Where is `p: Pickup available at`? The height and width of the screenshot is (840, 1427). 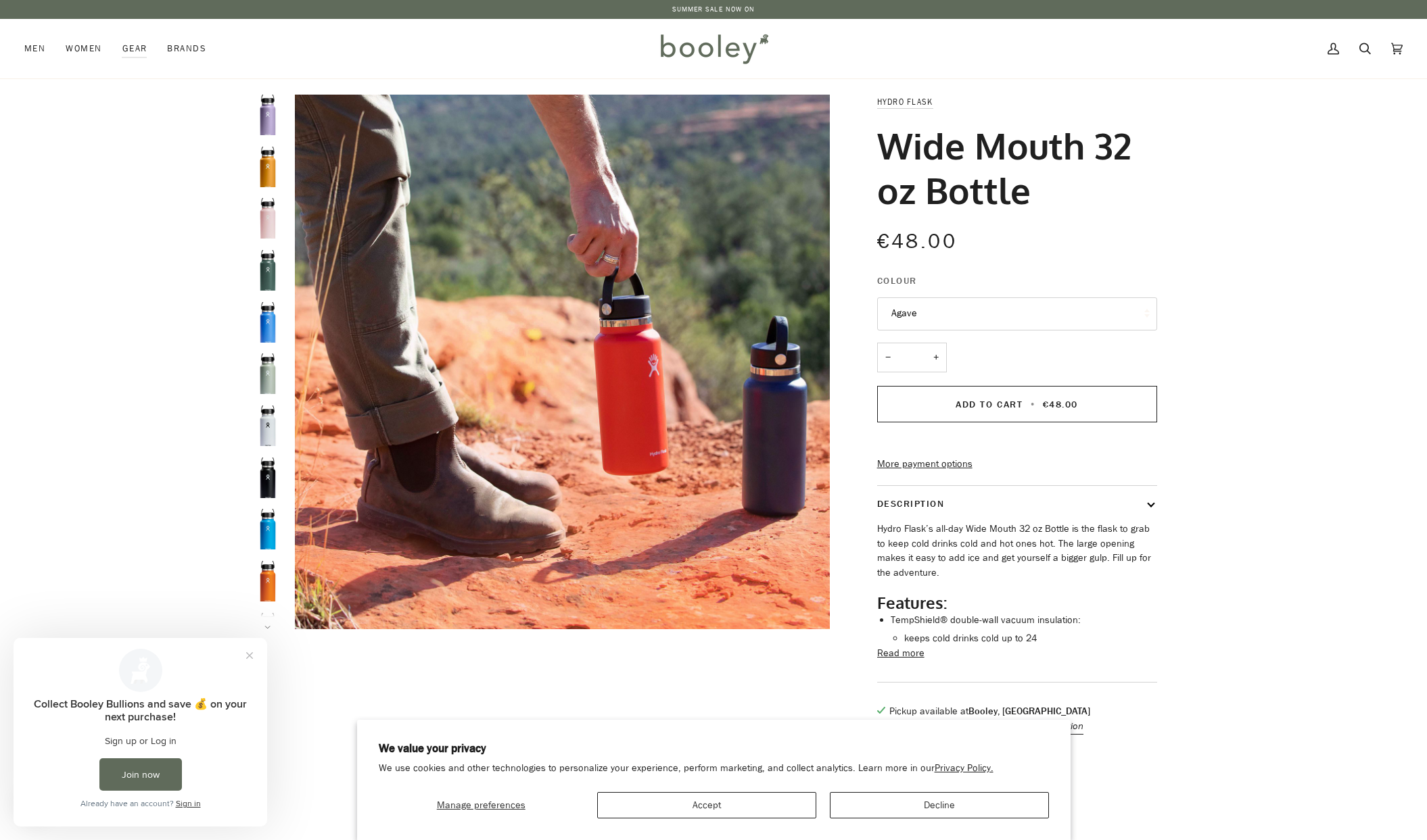 p: Pickup available at is located at coordinates (989, 712).